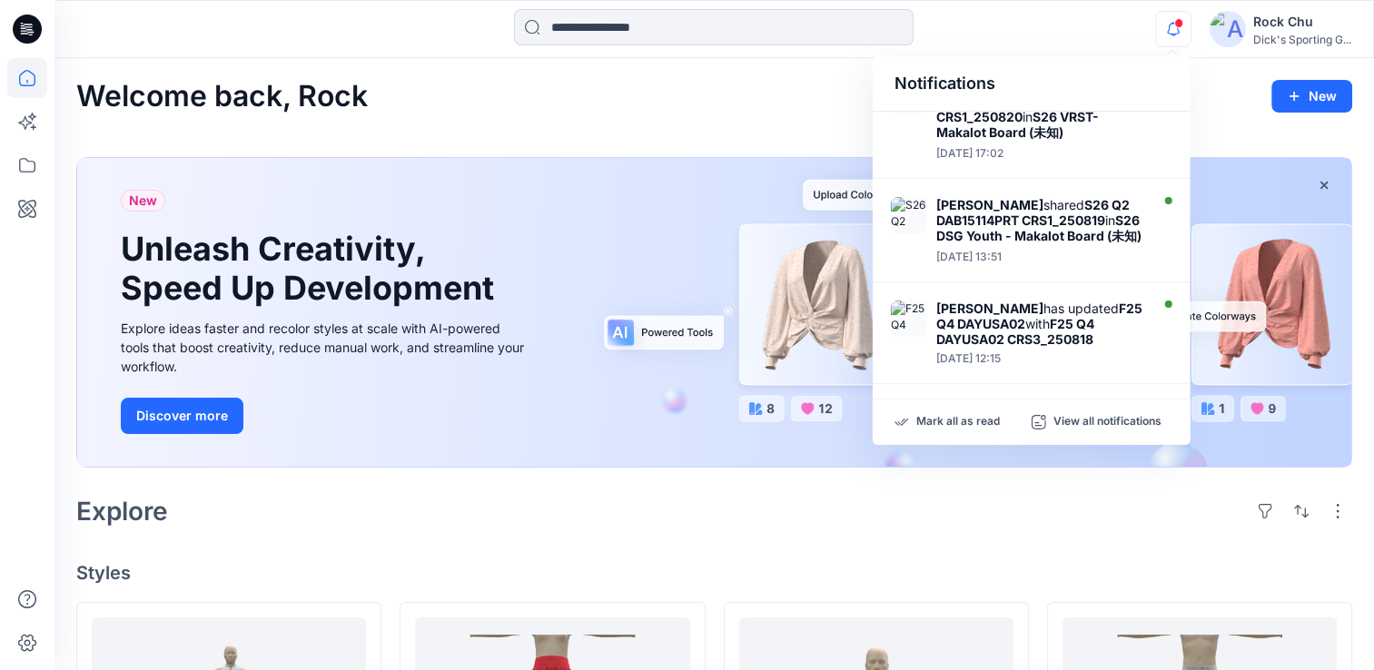 The image size is (1374, 670). I want to click on h2: Welcome back, Rock, so click(222, 96).